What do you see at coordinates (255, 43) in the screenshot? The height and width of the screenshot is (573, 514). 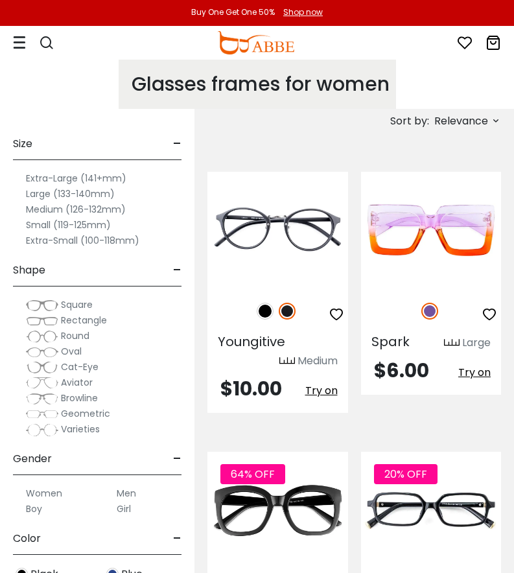 I see `img: abbeglasses.com` at bounding box center [255, 43].